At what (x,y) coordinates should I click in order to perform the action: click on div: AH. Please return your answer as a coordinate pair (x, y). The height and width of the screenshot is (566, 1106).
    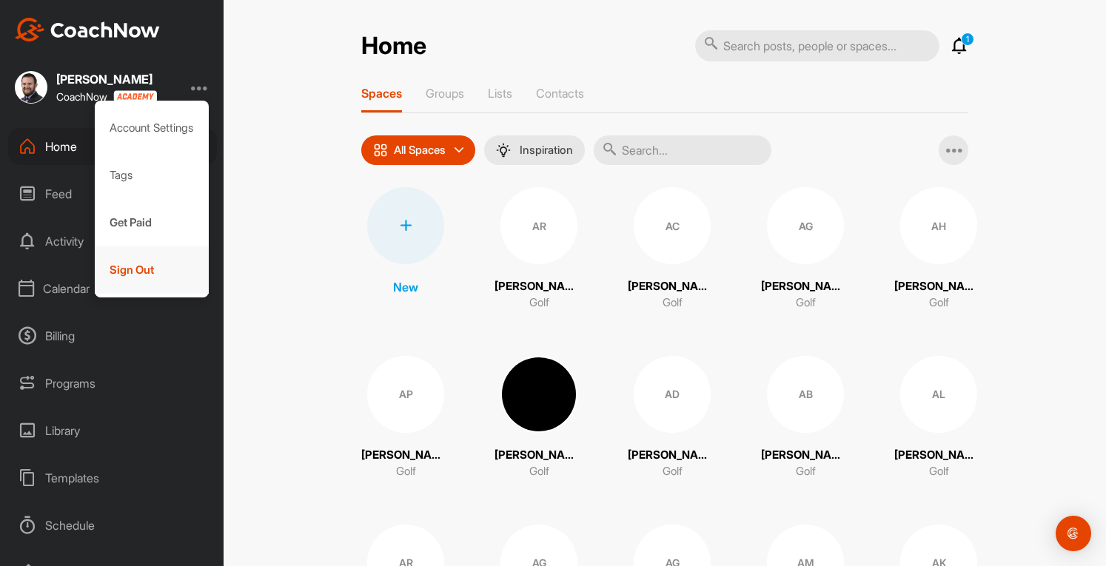
    Looking at the image, I should click on (939, 226).